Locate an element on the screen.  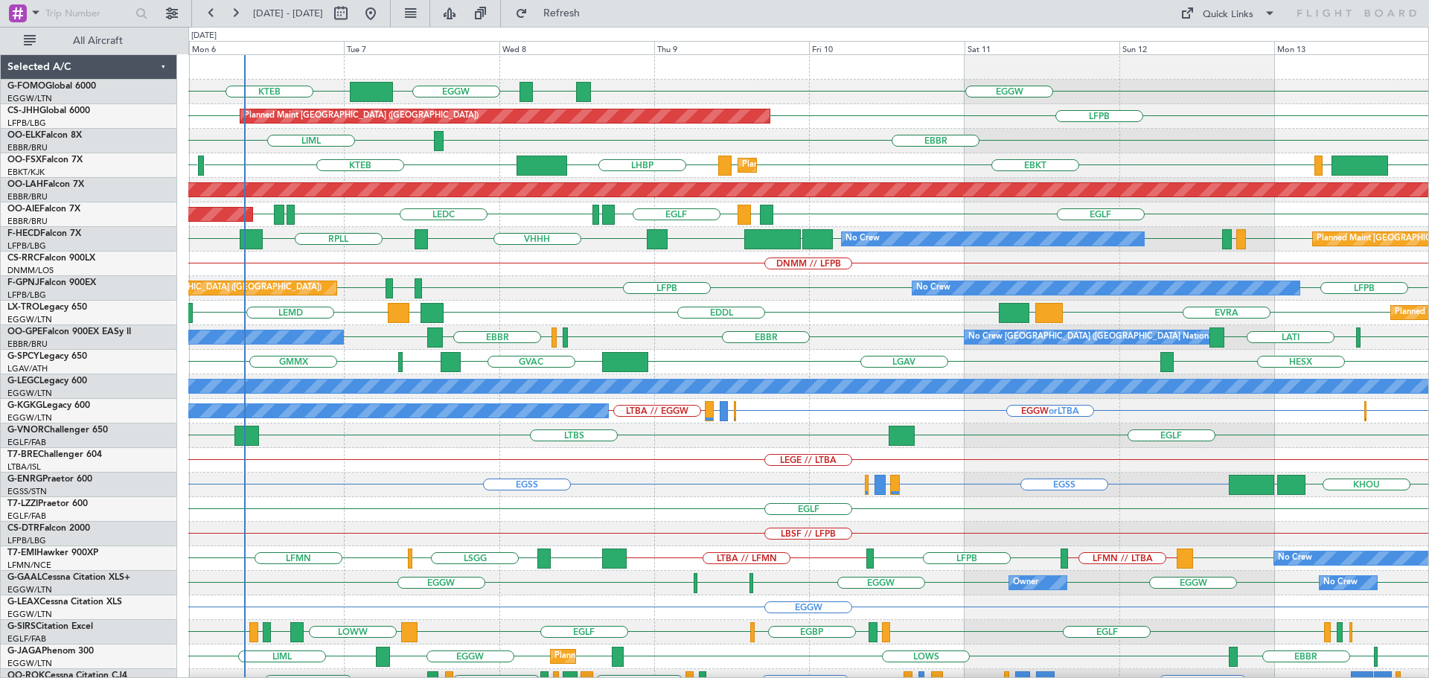
span: G-VNOR is located at coordinates (25, 430).